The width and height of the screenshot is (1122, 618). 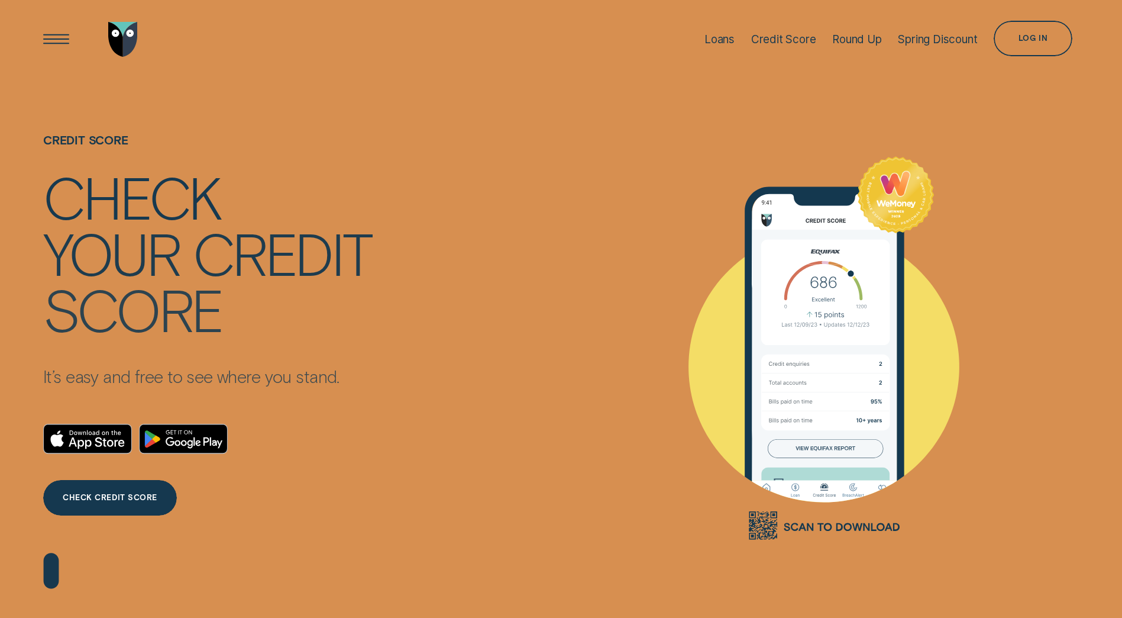 I want to click on h4: Check your credit score, so click(x=207, y=251).